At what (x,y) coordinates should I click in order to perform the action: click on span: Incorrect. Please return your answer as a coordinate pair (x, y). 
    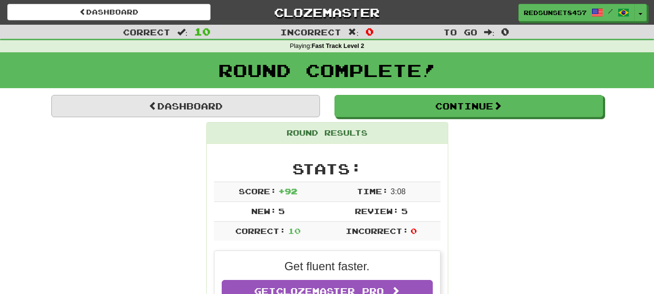
    Looking at the image, I should click on (311, 32).